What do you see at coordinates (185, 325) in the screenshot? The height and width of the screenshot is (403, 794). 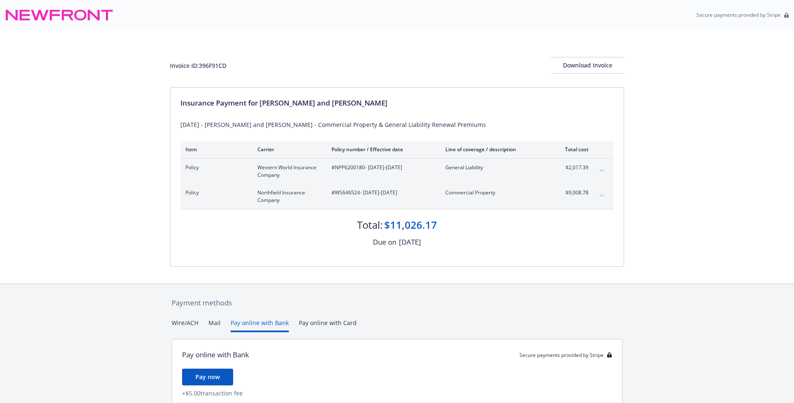 I see `button: Wire/ACH` at bounding box center [185, 325].